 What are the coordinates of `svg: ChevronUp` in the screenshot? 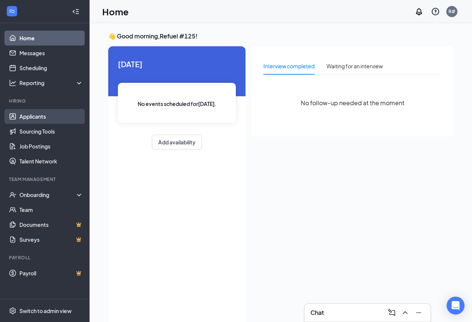 It's located at (406, 313).